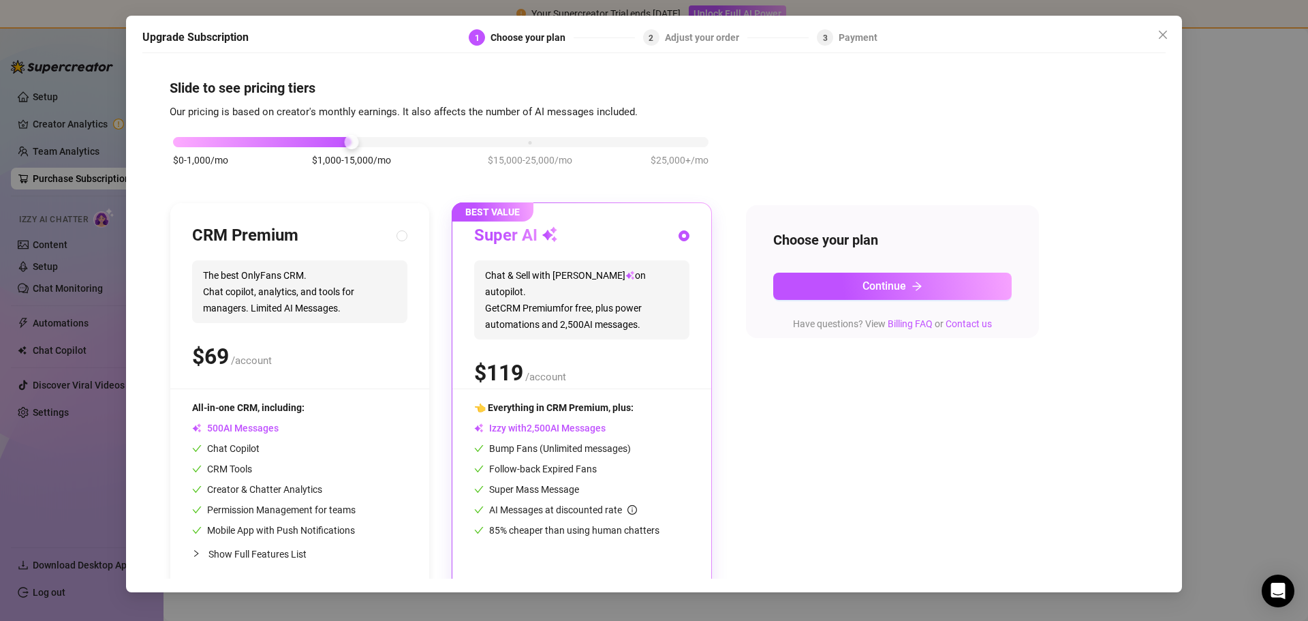 This screenshot has width=1308, height=621. Describe the element at coordinates (300, 553) in the screenshot. I see `div: Show Full Features List` at that location.